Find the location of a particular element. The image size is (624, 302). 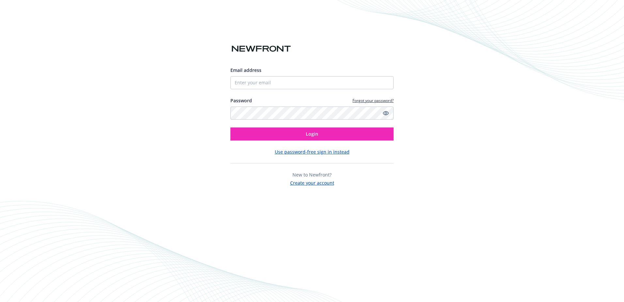

a: Show password is located at coordinates (386, 113).